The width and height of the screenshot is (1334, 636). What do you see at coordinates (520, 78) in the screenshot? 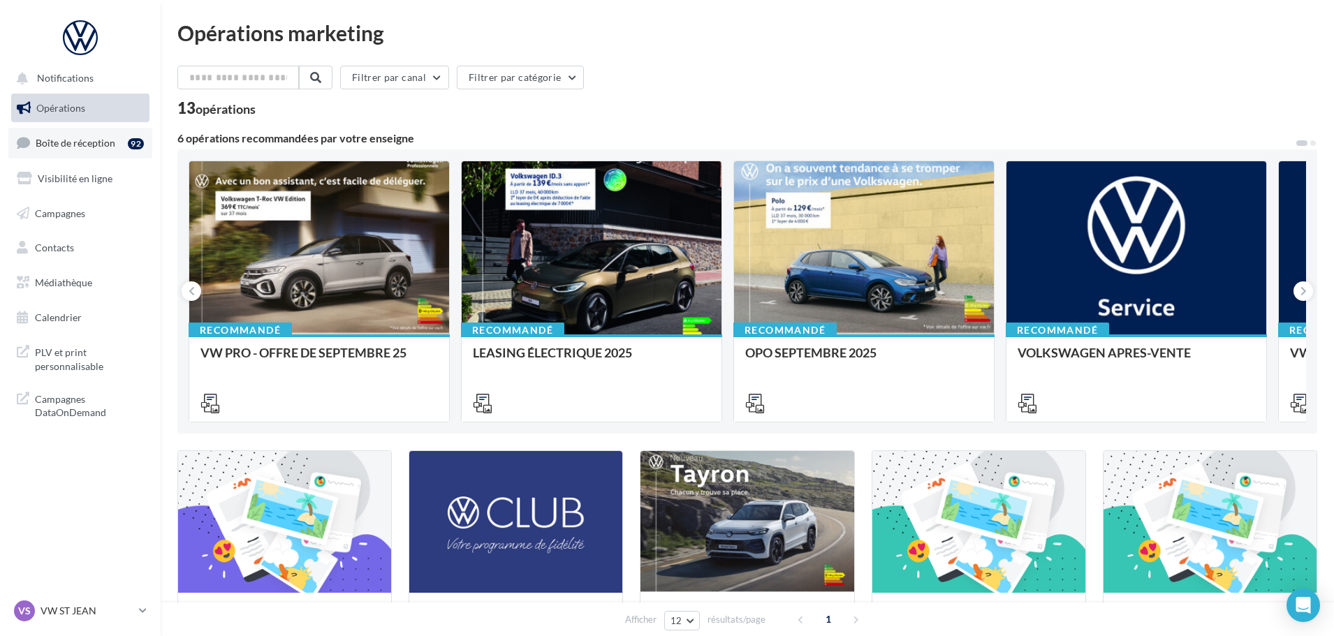
I see `button: Filtrer par catégorie` at bounding box center [520, 78].